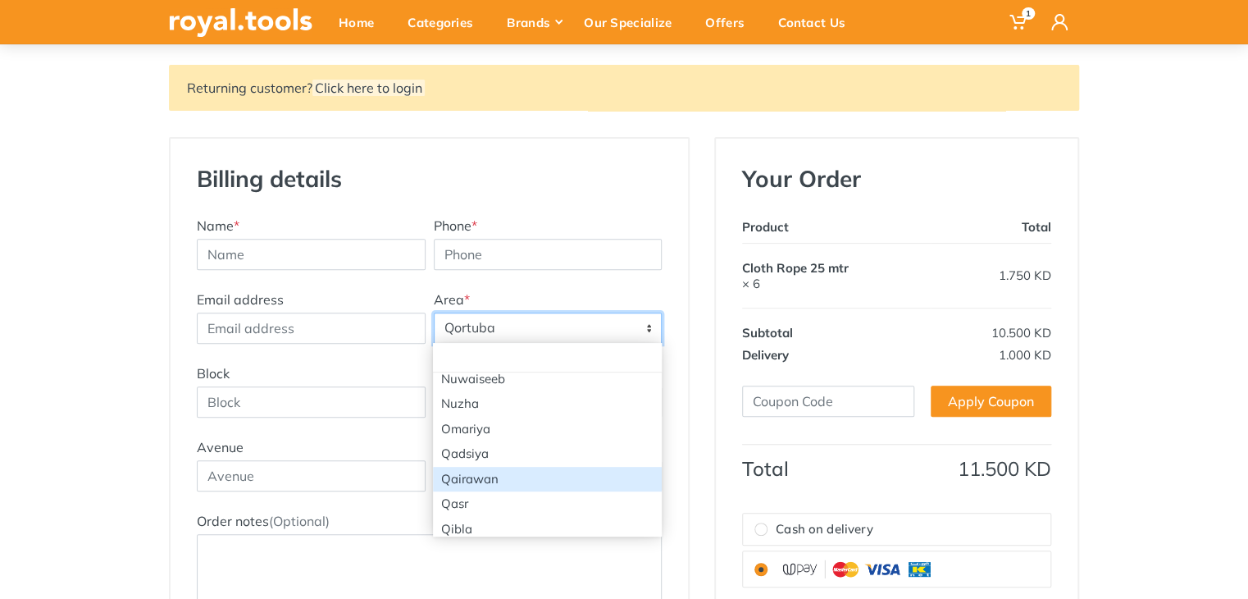 The image size is (1248, 599). I want to click on div: Contact Us, so click(817, 22).